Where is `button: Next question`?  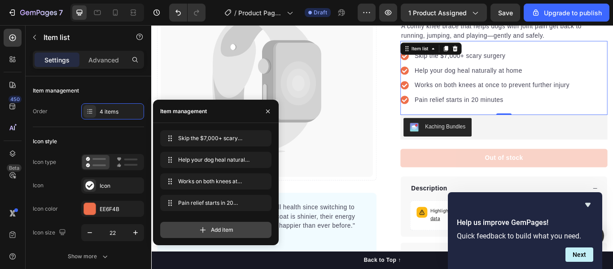
button: Next question is located at coordinates (579, 254).